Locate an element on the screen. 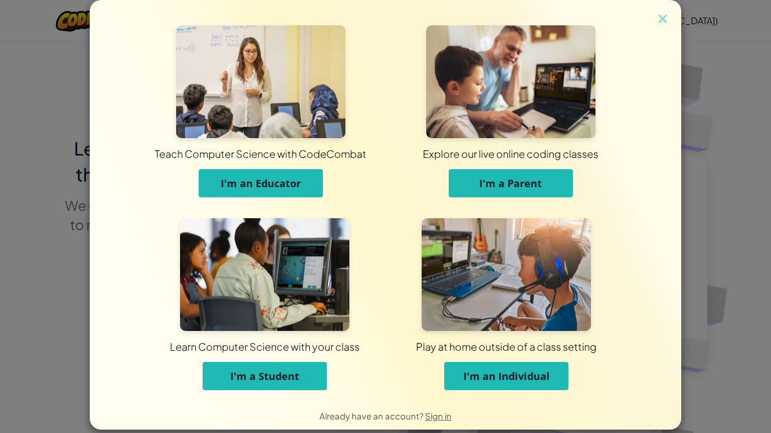 The width and height of the screenshot is (771, 433). img: For Individuals is located at coordinates (506, 275).